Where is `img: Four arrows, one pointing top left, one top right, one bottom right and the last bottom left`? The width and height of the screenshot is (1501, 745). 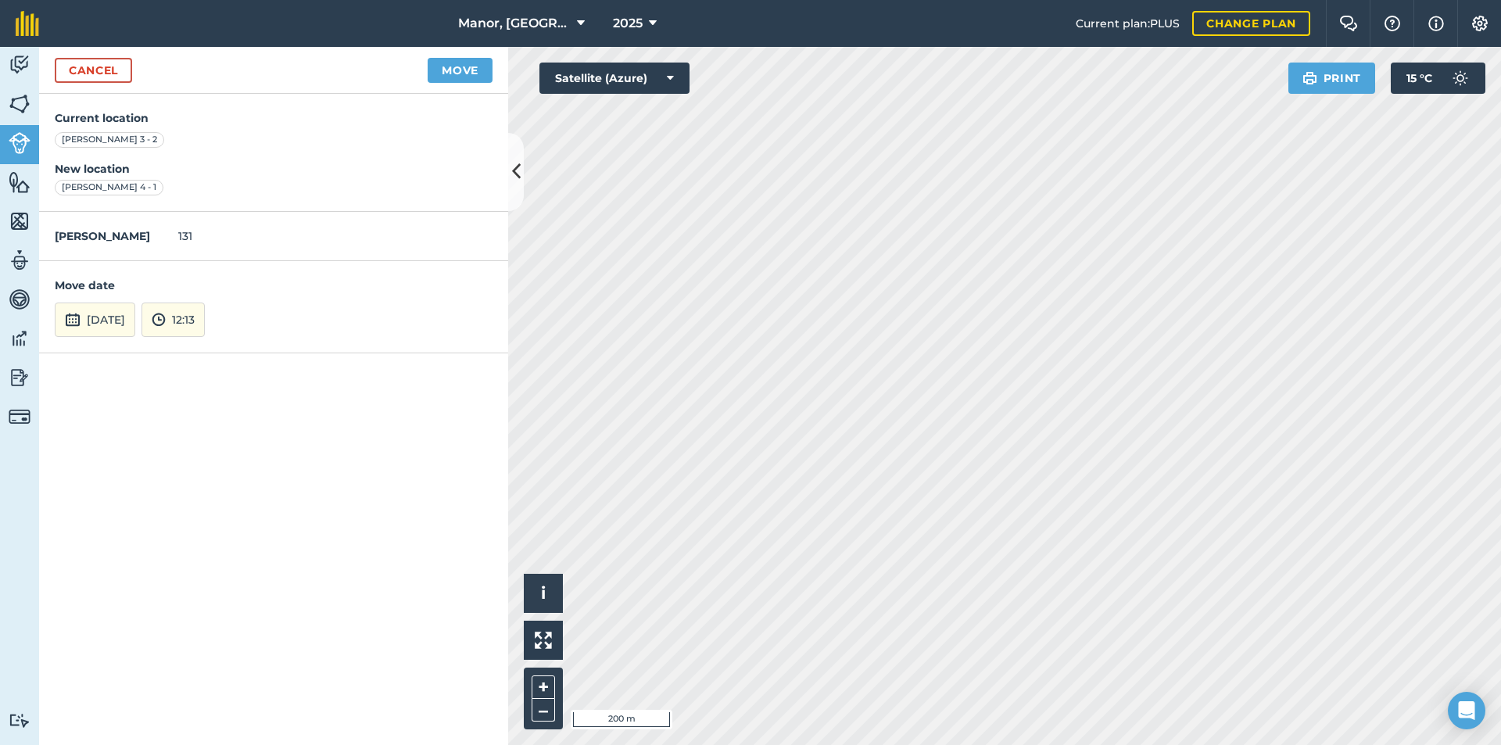 img: Four arrows, one pointing top left, one top right, one bottom right and the last bottom left is located at coordinates (543, 640).